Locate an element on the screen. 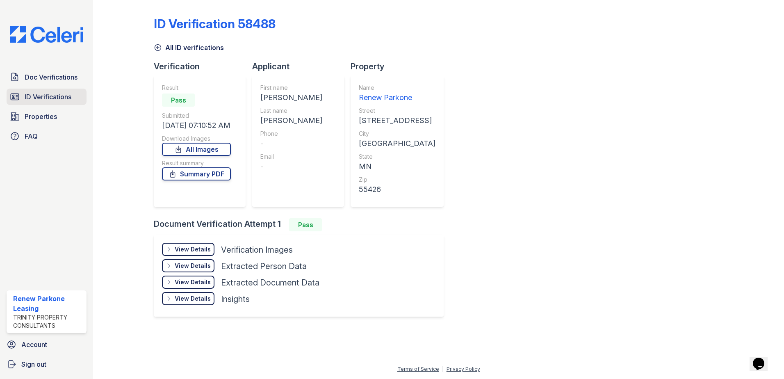 This screenshot has height=379, width=784. div: Street is located at coordinates (397, 111).